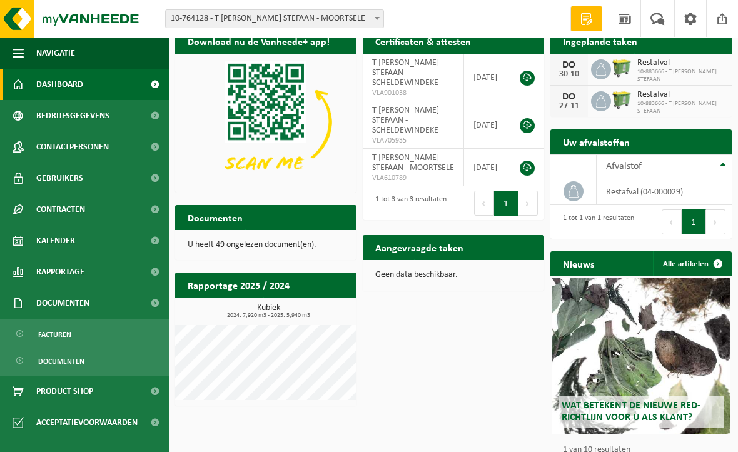 The height and width of the screenshot is (452, 738). Describe the element at coordinates (423, 41) in the screenshot. I see `h2: Certificaten & attesten` at that location.